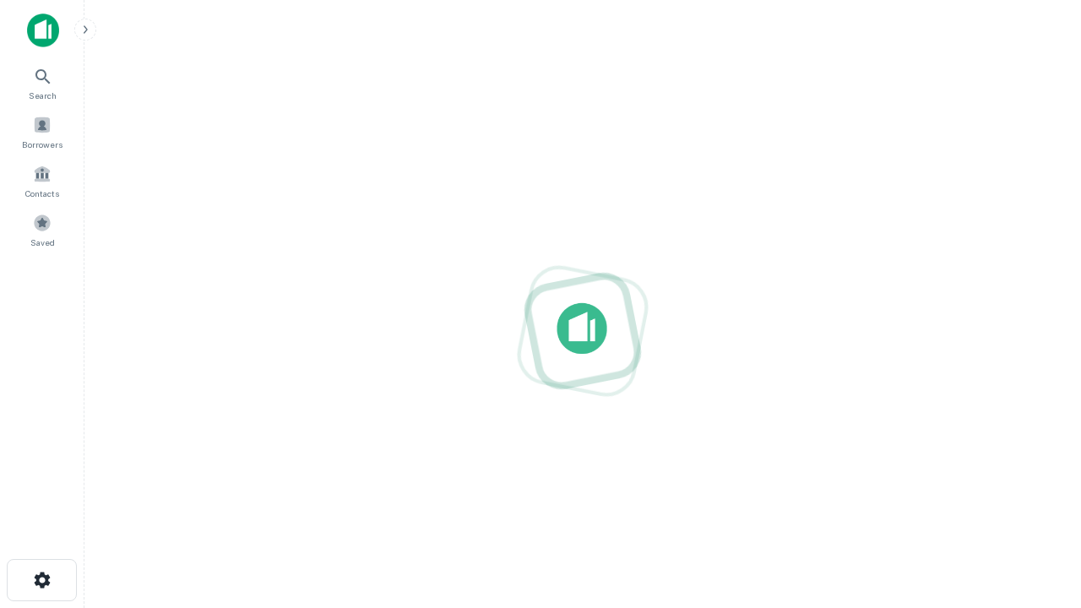 Image resolution: width=1081 pixels, height=608 pixels. What do you see at coordinates (42, 230) in the screenshot?
I see `div: Saved` at bounding box center [42, 230].